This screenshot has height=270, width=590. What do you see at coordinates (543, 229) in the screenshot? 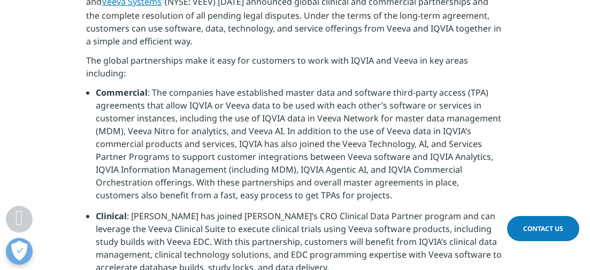
I see `a: Contact Us` at bounding box center [543, 229].